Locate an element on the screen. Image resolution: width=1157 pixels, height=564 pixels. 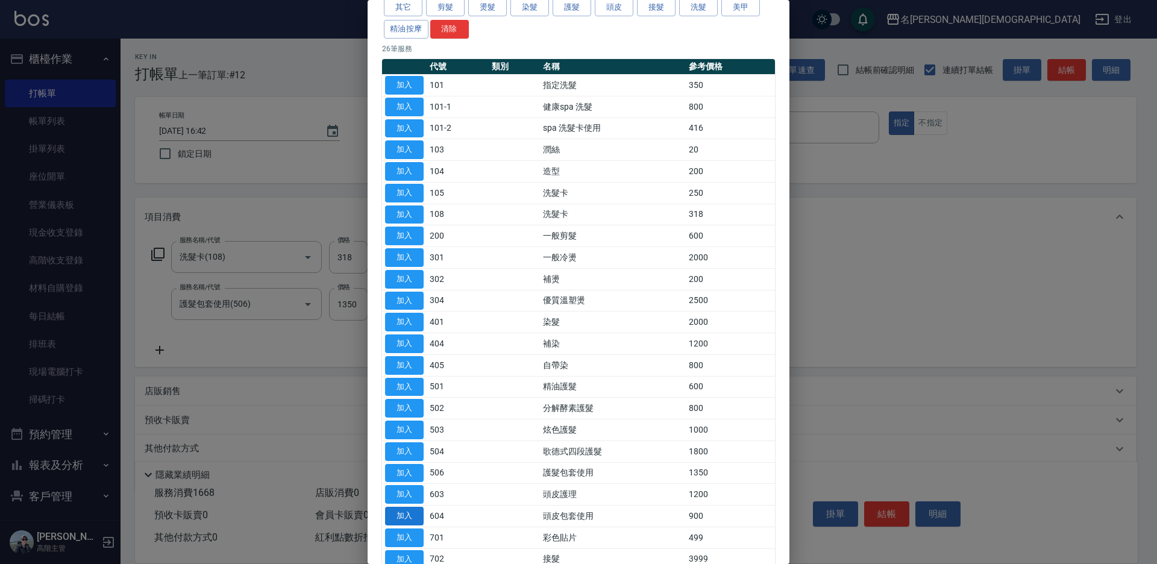
td: 一般冷燙 is located at coordinates (613, 258).